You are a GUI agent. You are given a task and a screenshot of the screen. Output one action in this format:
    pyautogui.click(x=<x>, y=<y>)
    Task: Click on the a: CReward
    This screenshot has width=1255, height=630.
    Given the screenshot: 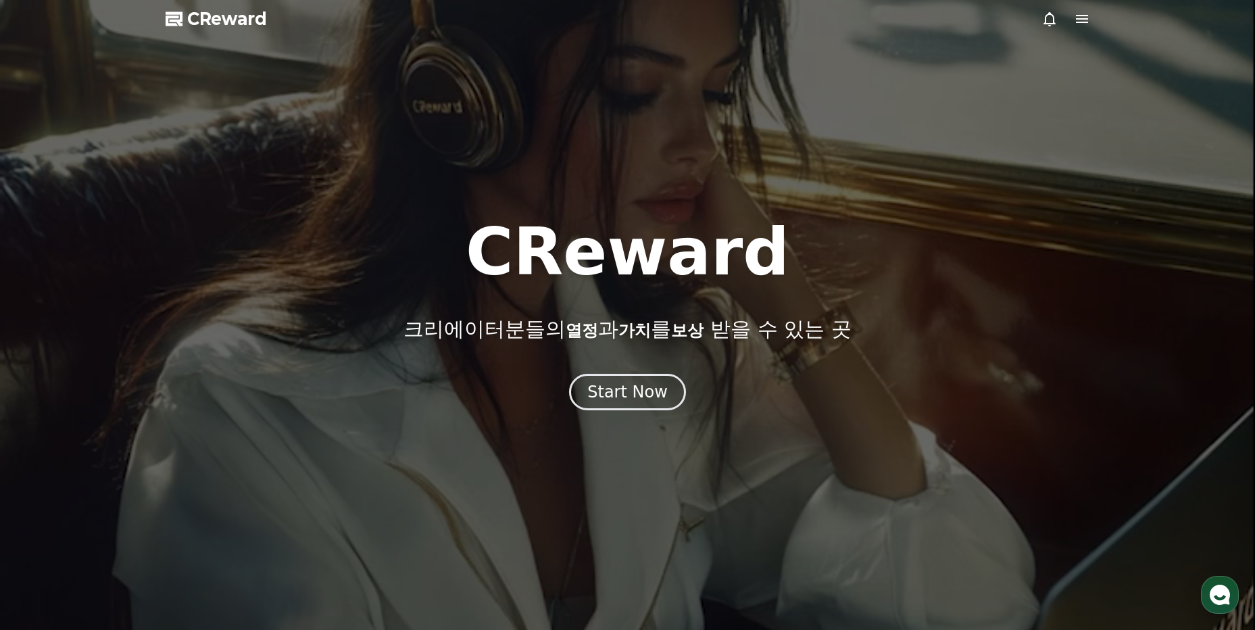 What is the action you would take?
    pyautogui.click(x=216, y=19)
    